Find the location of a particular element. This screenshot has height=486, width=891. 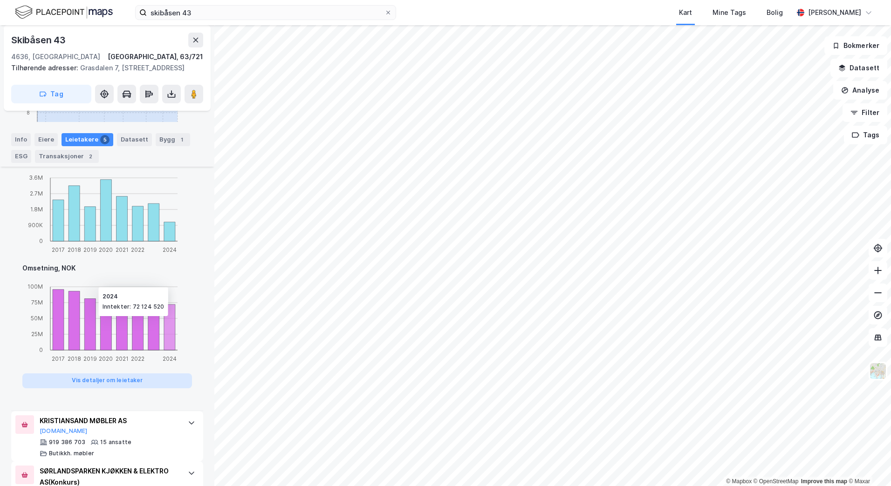

div: Eiere is located at coordinates (46, 140).